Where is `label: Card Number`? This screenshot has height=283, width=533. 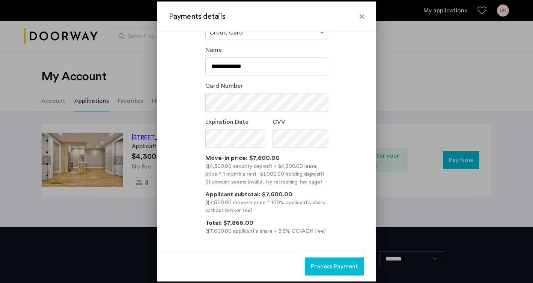
label: Card Number is located at coordinates (224, 86).